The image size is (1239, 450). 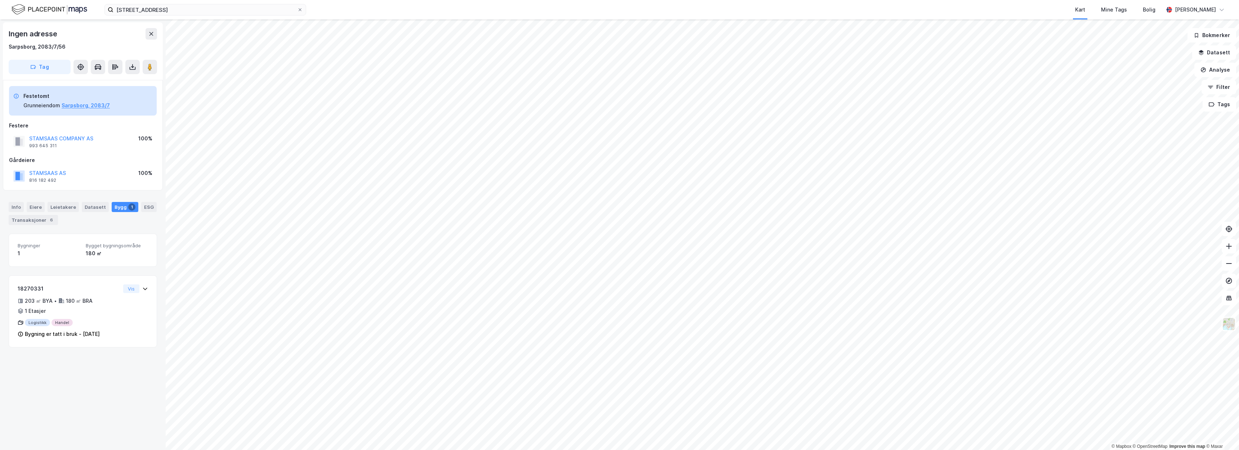 What do you see at coordinates (43, 180) in the screenshot?
I see `div: 816 182 492` at bounding box center [43, 180].